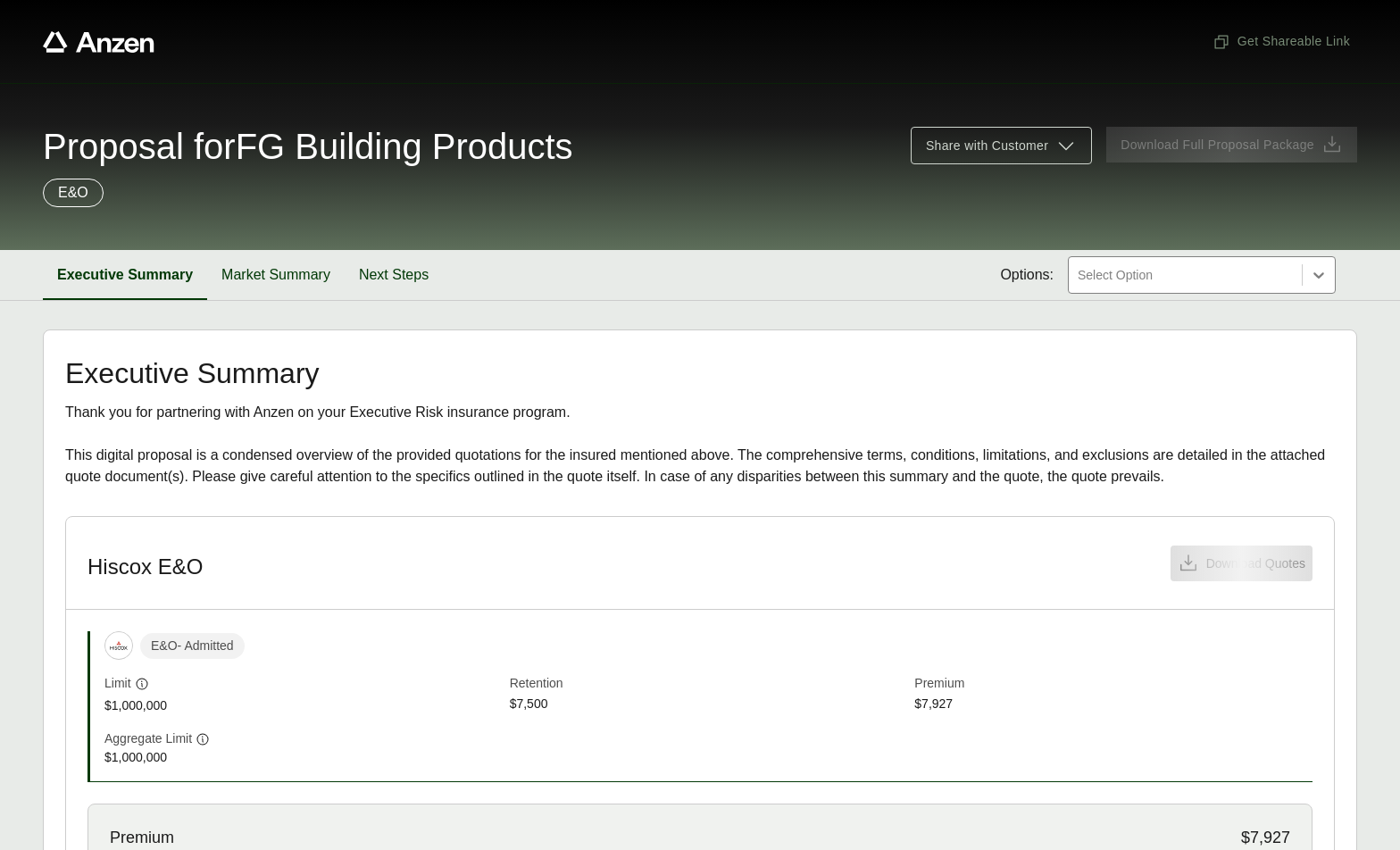 Image resolution: width=1400 pixels, height=850 pixels. I want to click on h3: Hiscox E&O, so click(144, 567).